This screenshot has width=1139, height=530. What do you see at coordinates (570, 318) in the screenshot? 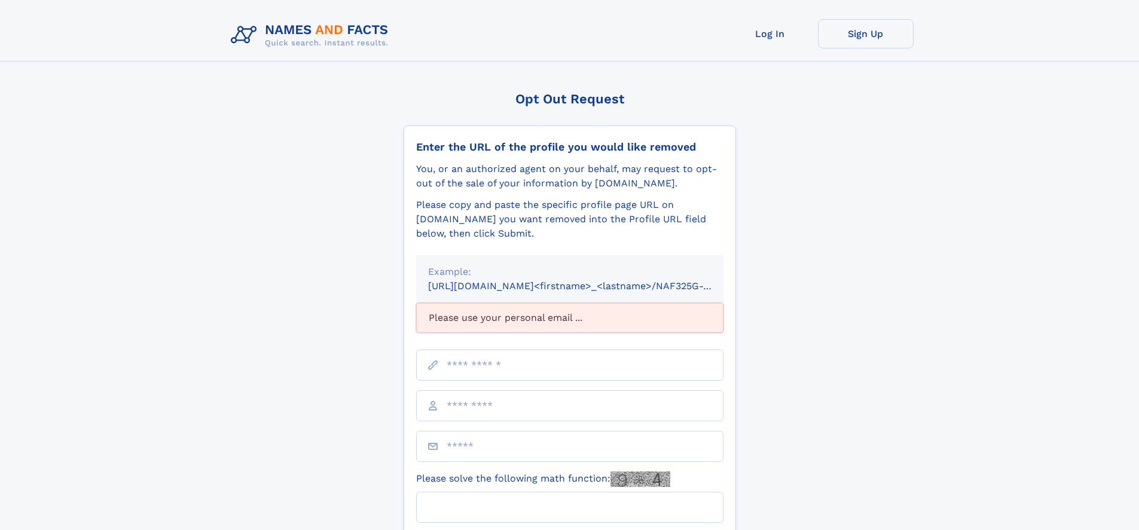
I see `div: Please use your personal email ...` at bounding box center [570, 318].